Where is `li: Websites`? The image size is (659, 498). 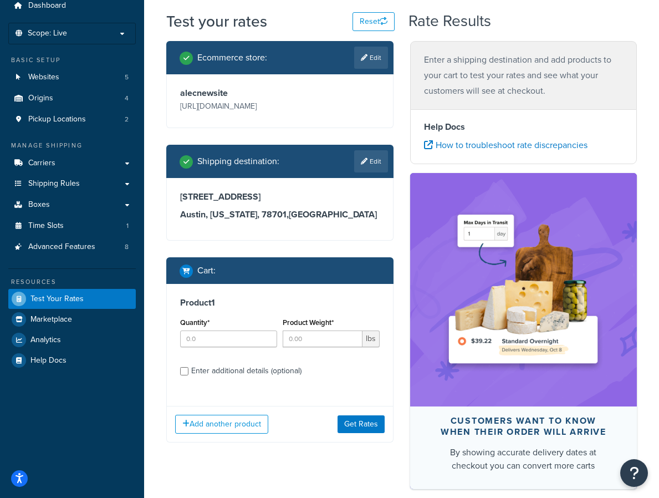 li: Websites is located at coordinates (72, 77).